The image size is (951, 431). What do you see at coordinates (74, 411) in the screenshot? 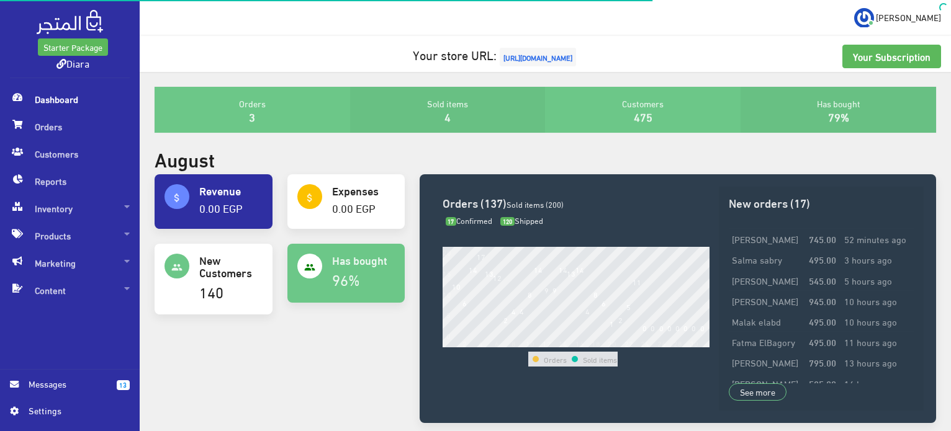
I see `span: Settings` at bounding box center [74, 411].